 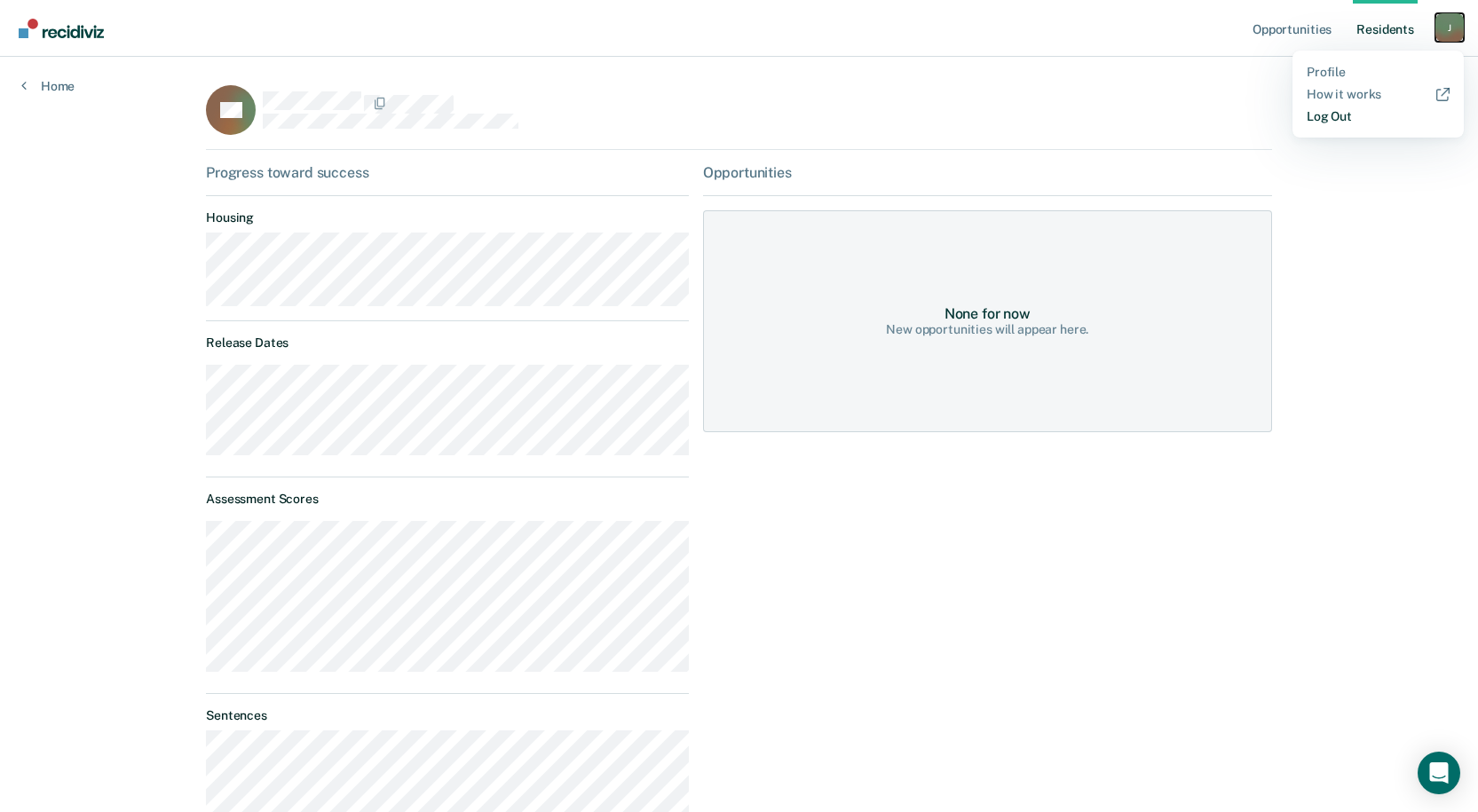 I want to click on div: J, so click(x=1449, y=28).